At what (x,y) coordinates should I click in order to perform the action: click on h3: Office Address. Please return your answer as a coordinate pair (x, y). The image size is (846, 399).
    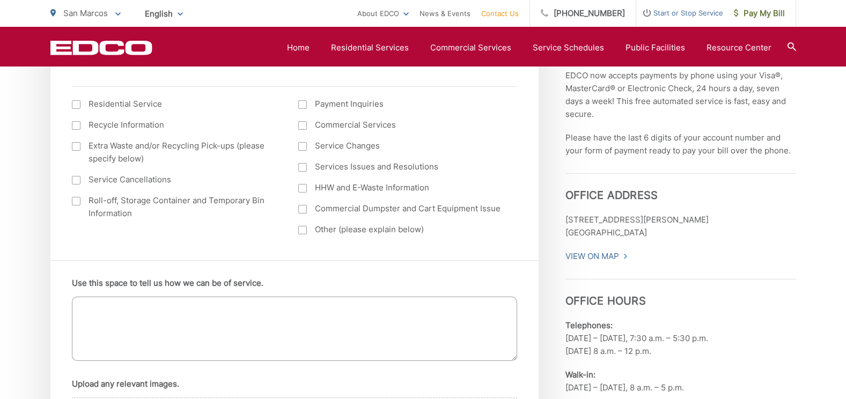
    Looking at the image, I should click on (680, 187).